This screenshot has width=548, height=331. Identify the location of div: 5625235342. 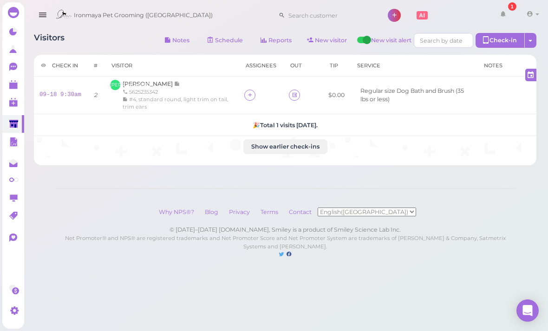
(178, 92).